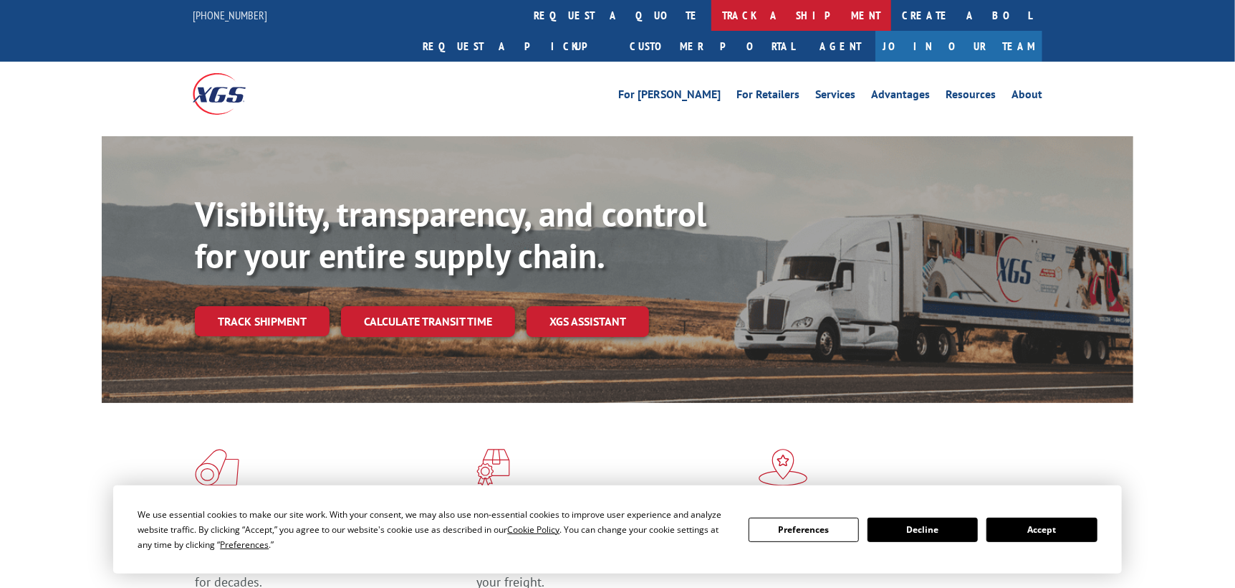 This screenshot has width=1235, height=588. Describe the element at coordinates (712, 46) in the screenshot. I see `a: Customer Portal` at that location.